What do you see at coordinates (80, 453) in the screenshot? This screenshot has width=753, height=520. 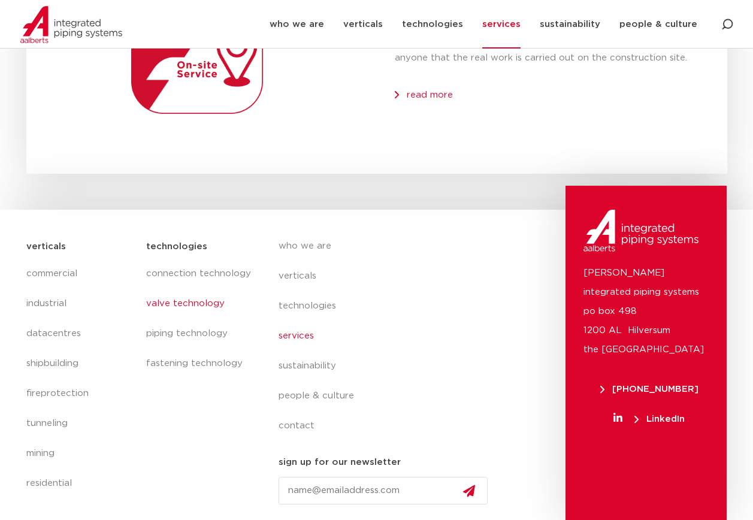 I see `a: mining` at bounding box center [80, 453].